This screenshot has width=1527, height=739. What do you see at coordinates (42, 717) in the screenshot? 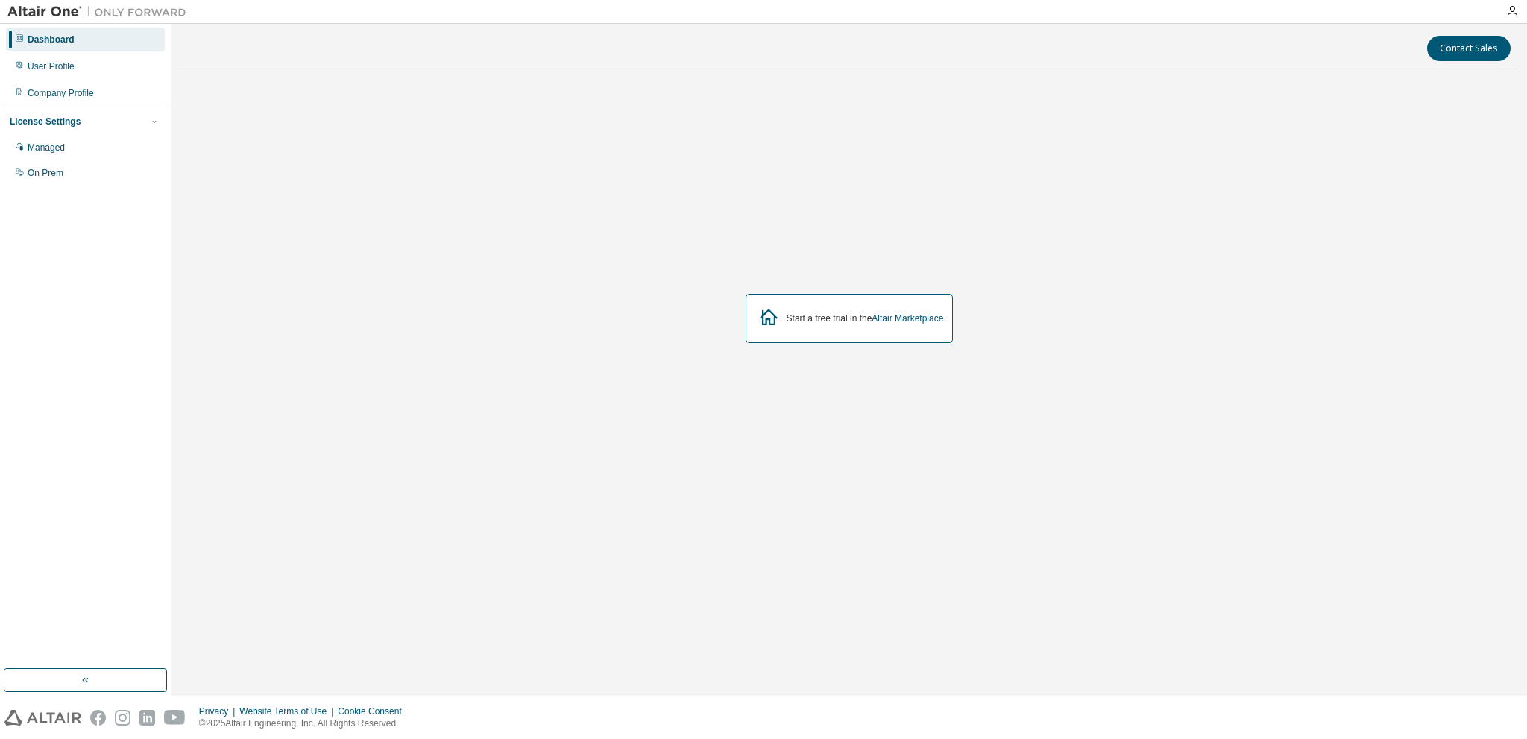
I see `img: altair_logo.svg` at bounding box center [42, 717].